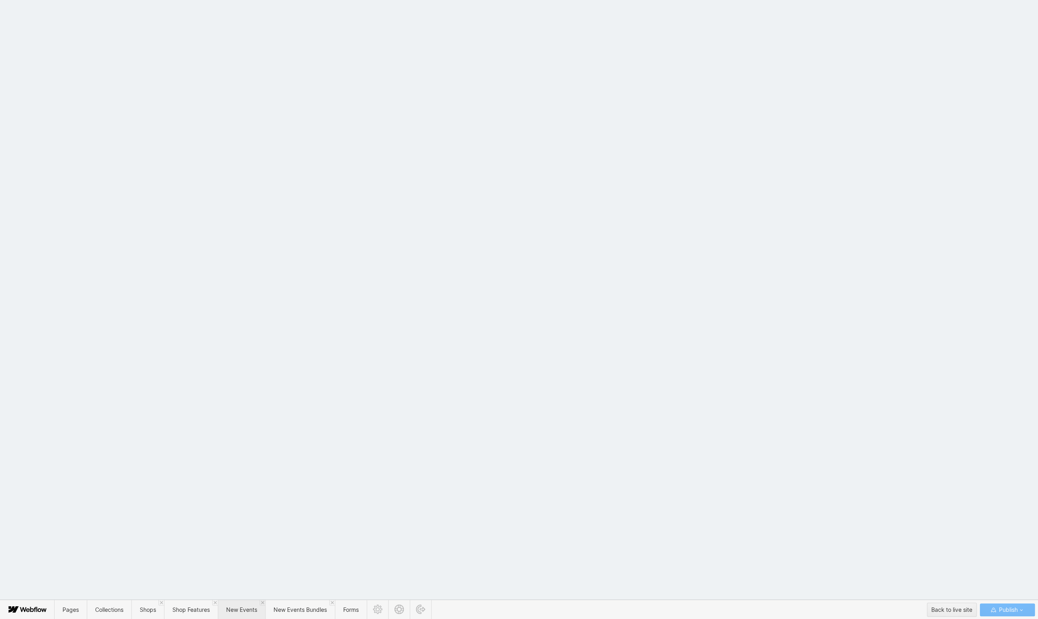 Image resolution: width=1038 pixels, height=619 pixels. Describe the element at coordinates (332, 603) in the screenshot. I see `a: Close 'New Events Bundles' tab` at that location.